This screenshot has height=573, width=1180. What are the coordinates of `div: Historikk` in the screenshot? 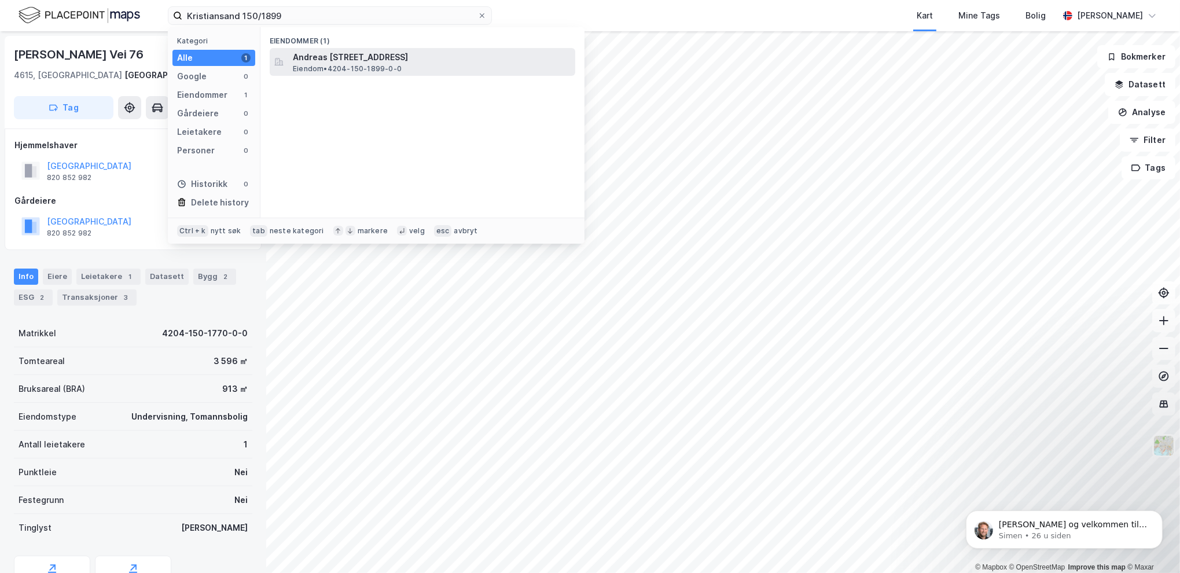 It's located at (202, 184).